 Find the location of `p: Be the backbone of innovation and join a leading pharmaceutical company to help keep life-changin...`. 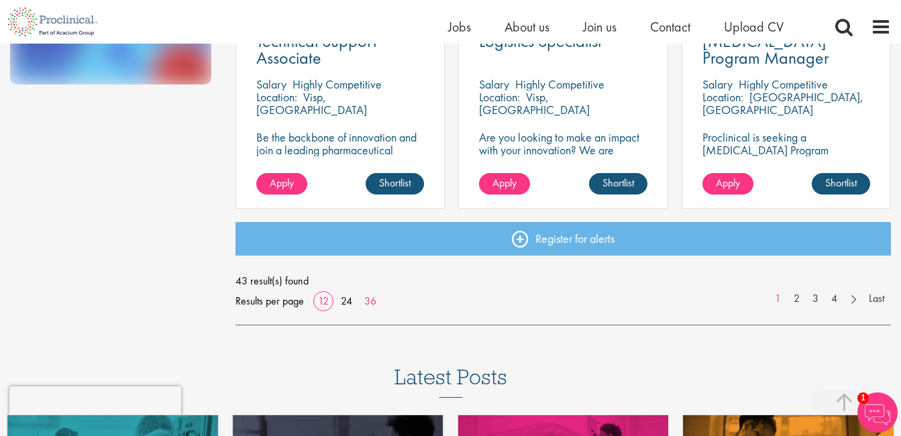

p: Be the backbone of innovation and join a leading pharmaceutical company to help keep life-changin... is located at coordinates (340, 156).